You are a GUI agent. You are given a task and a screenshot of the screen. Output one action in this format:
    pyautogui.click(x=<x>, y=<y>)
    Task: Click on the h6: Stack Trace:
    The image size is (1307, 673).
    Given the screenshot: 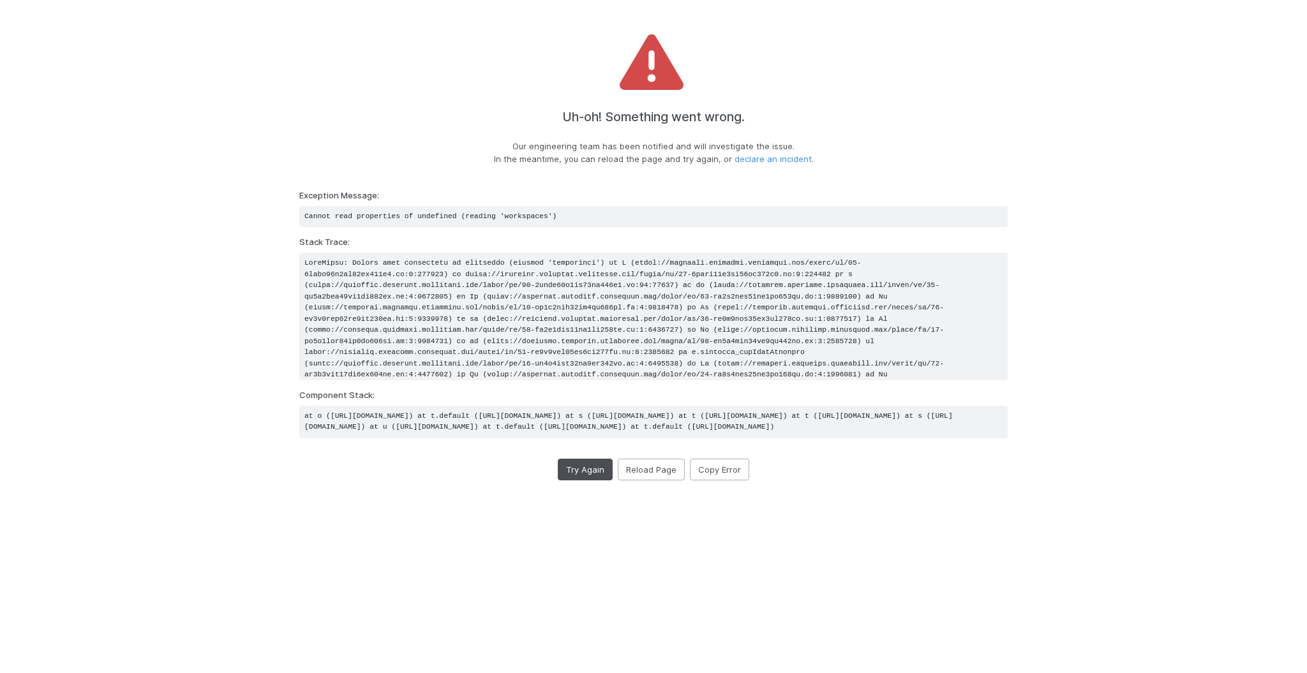 What is the action you would take?
    pyautogui.click(x=654, y=243)
    